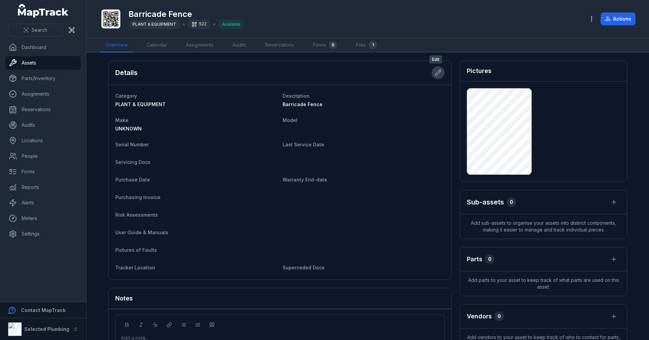 This screenshot has height=340, width=649. What do you see at coordinates (132, 179) in the screenshot?
I see `span: Purchase Date` at bounding box center [132, 179].